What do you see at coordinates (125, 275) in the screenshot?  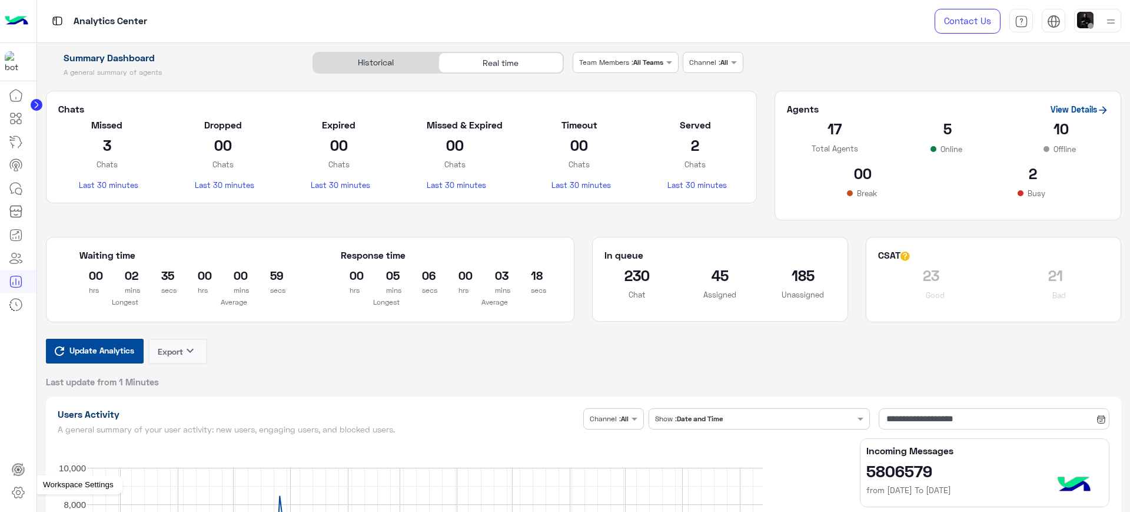 I see `h2: 02` at bounding box center [125, 275].